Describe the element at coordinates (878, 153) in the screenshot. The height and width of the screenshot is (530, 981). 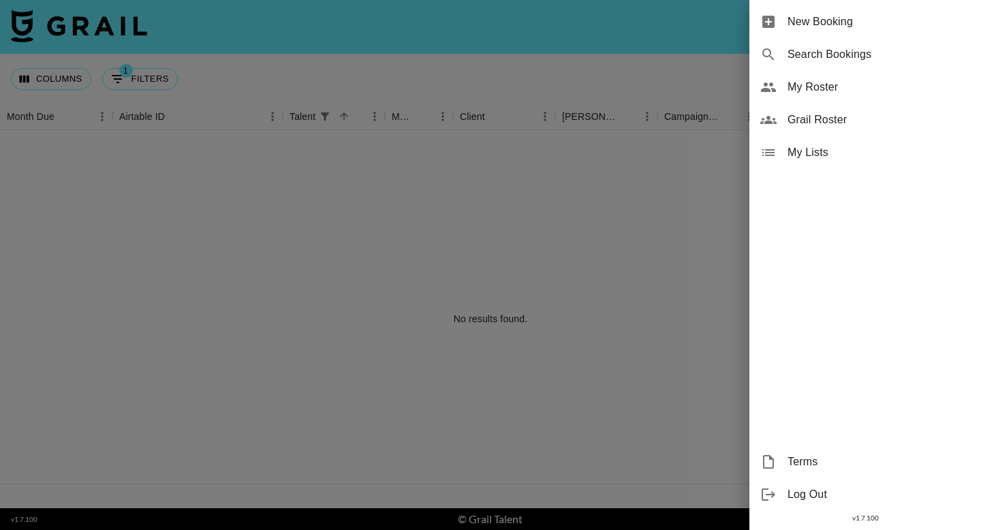
I see `span: My Lists` at that location.